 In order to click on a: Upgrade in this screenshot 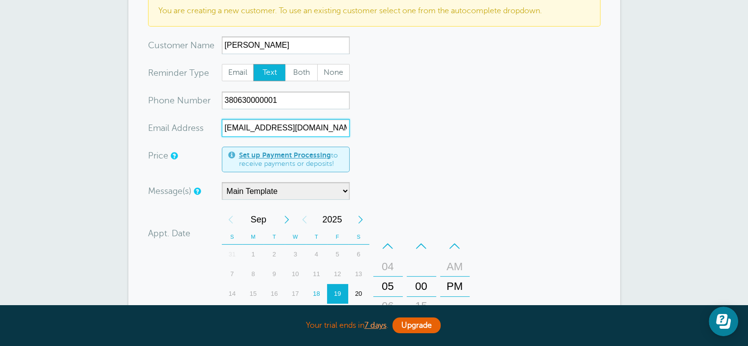, I will do `click(417, 325)`.